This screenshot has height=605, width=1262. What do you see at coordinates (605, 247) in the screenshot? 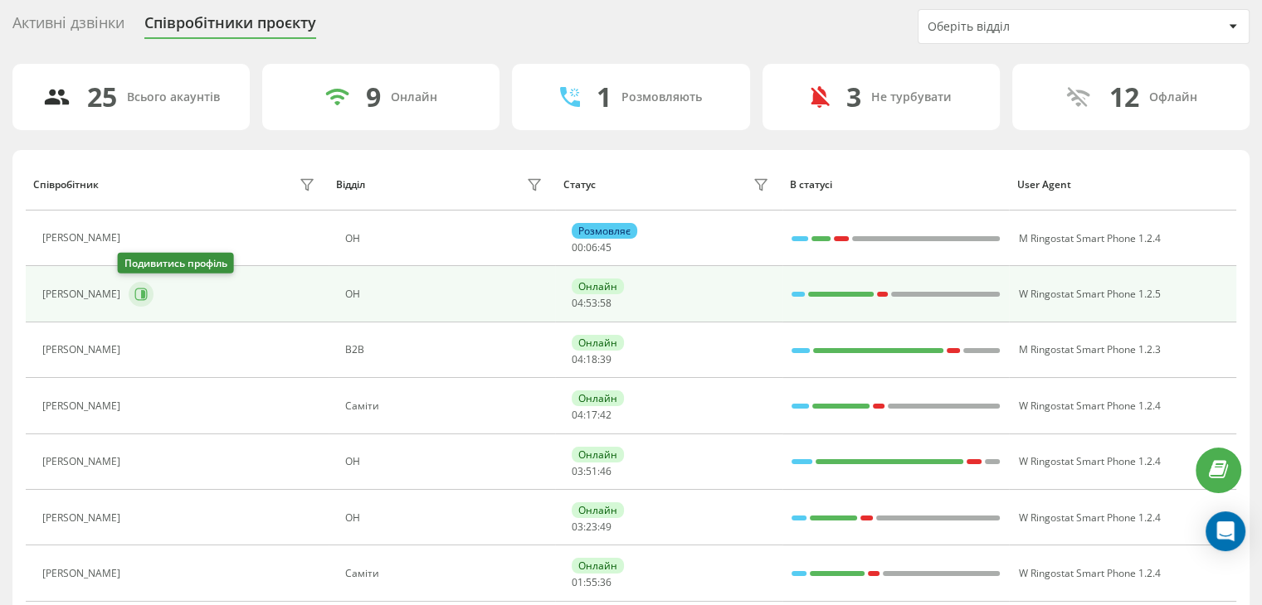
I see `span: 45` at bounding box center [605, 247].